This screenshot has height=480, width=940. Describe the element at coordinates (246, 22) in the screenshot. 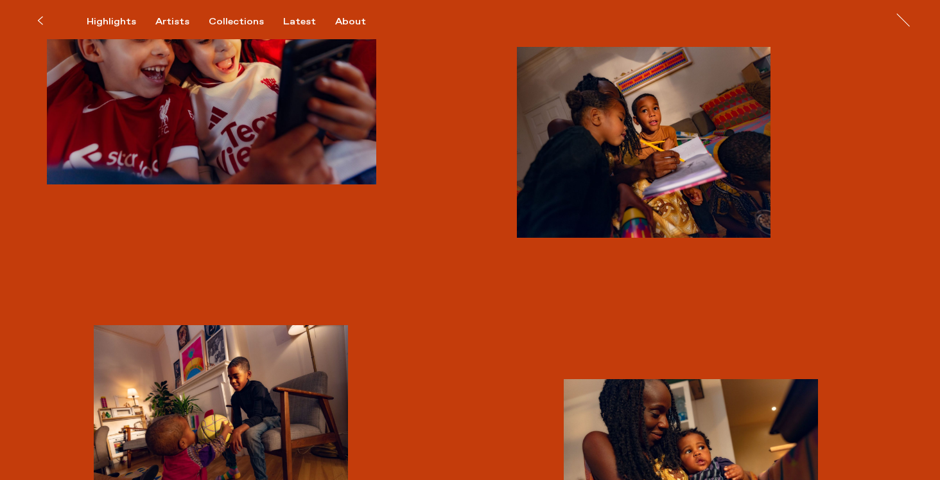

I see `button: Collections` at that location.